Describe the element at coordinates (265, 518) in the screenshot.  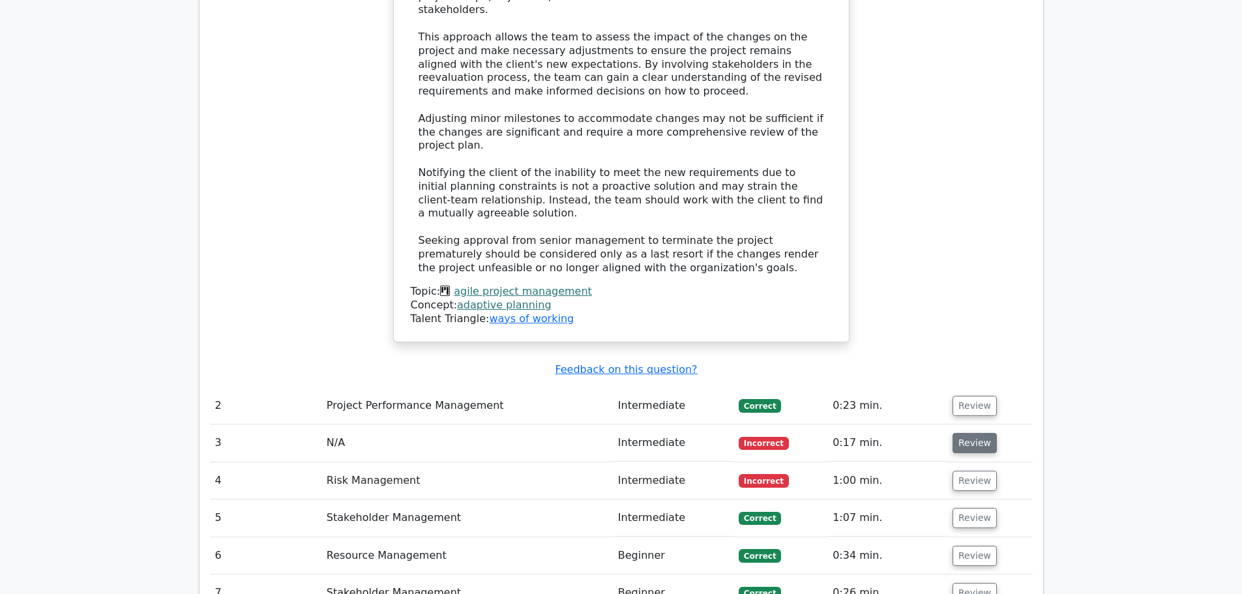
I see `td: 5` at that location.